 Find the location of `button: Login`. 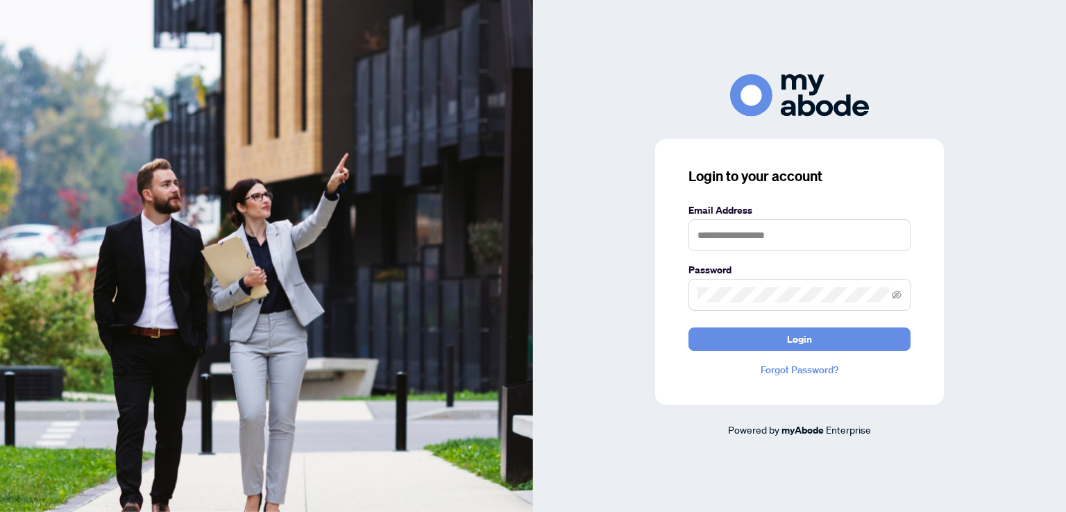

button: Login is located at coordinates (800, 339).